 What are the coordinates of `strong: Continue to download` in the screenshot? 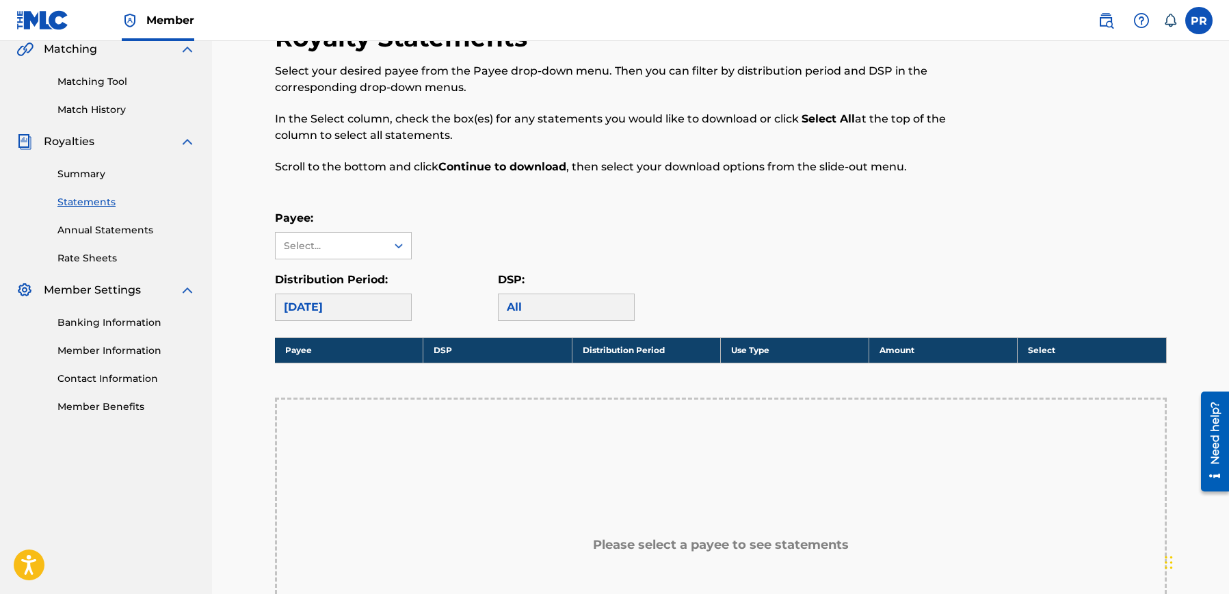 It's located at (502, 166).